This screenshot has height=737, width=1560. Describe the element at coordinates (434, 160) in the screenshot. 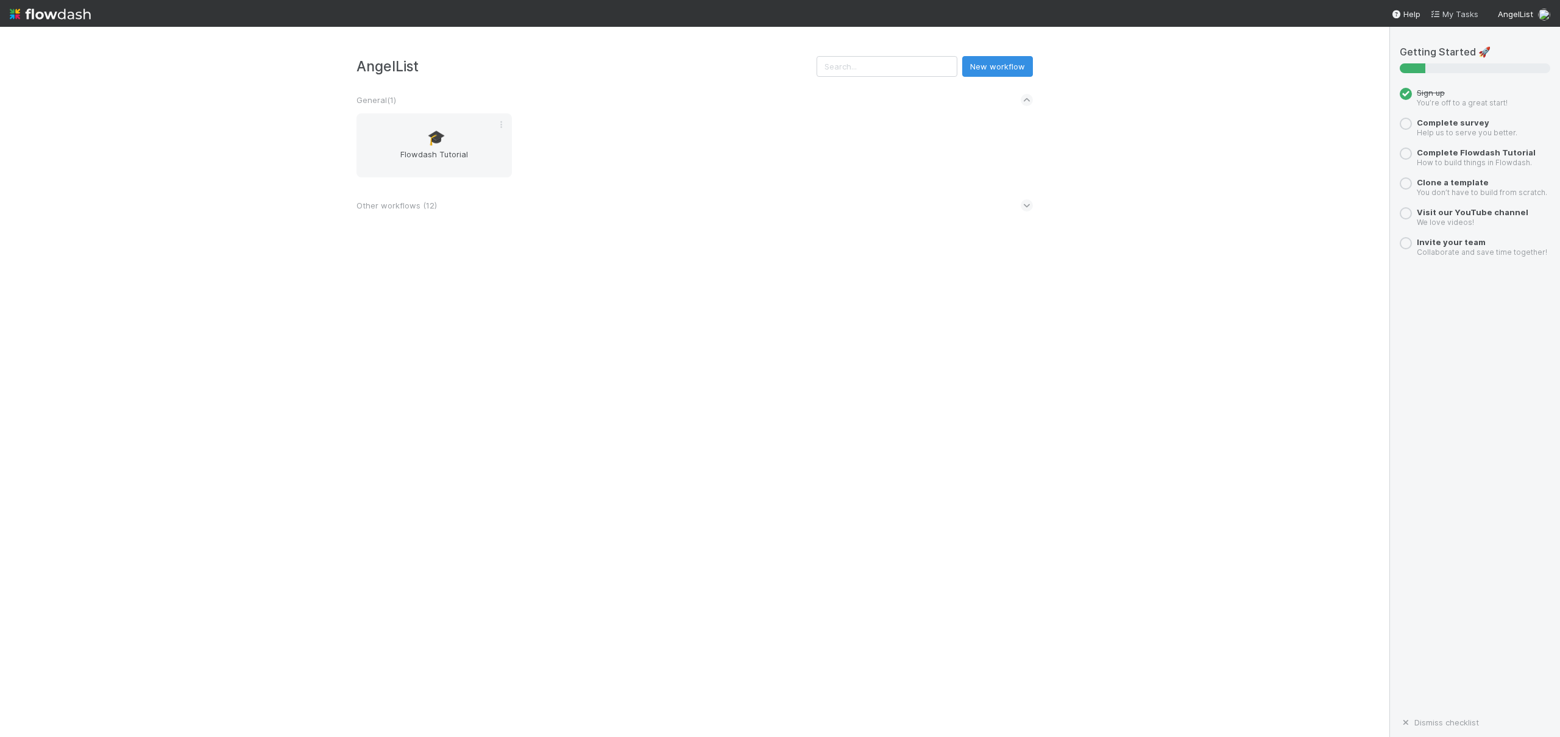

I see `span: Flowdash Tutorial` at that location.